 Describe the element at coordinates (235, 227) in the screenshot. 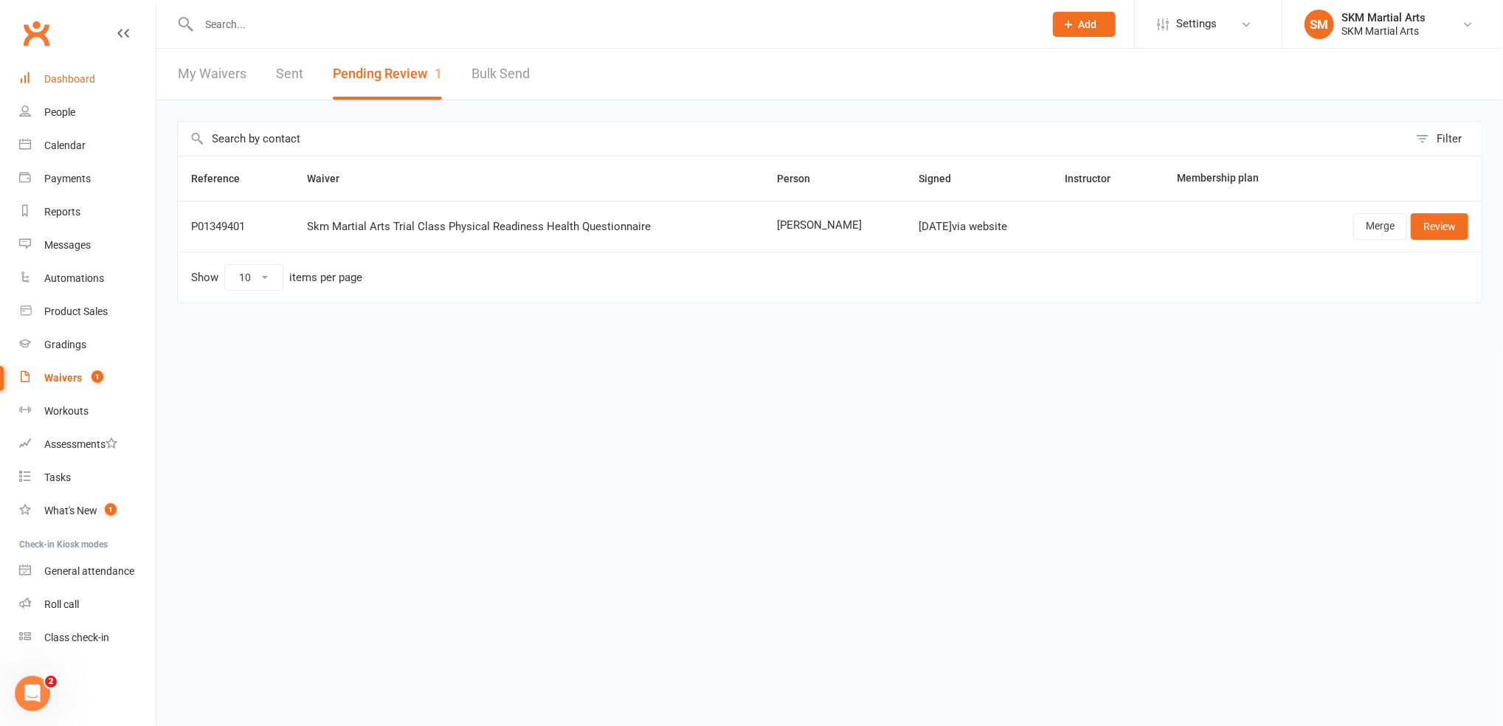

I see `div: P01349401` at that location.